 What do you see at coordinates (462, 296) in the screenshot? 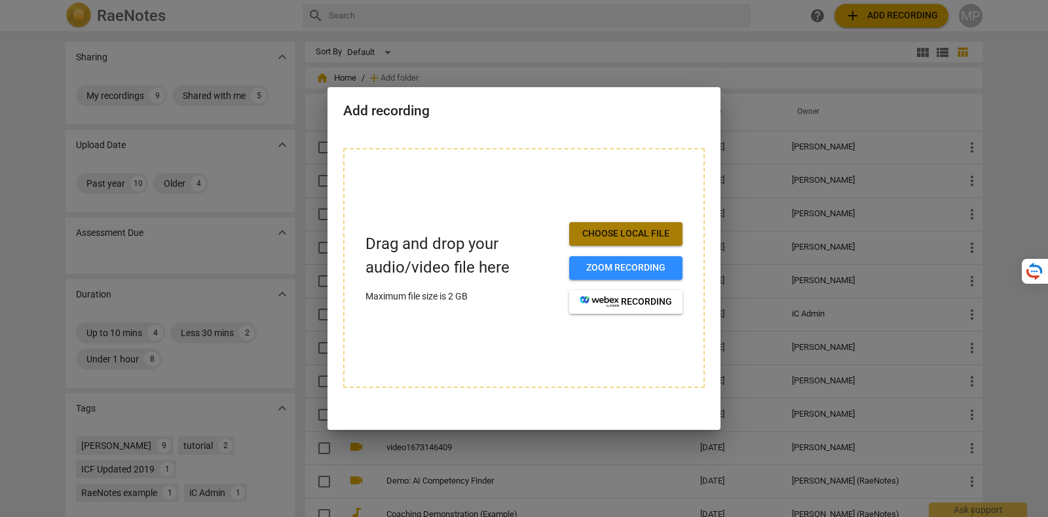
I see `p: Maximum file size is 2 GB` at bounding box center [462, 296].